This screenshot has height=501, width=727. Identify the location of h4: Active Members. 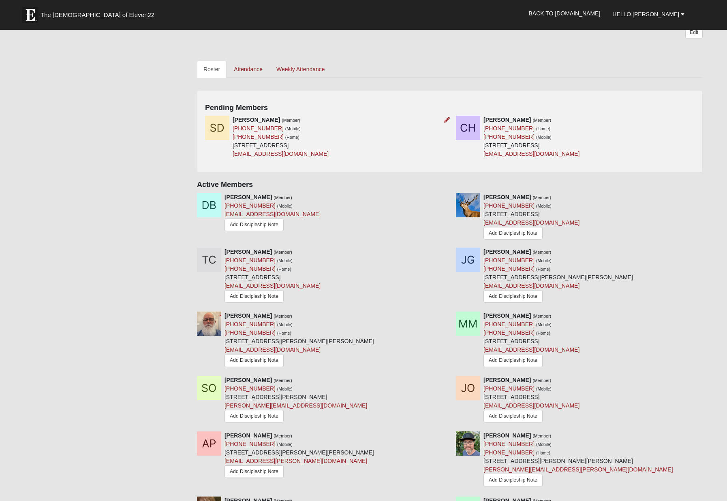
(450, 185).